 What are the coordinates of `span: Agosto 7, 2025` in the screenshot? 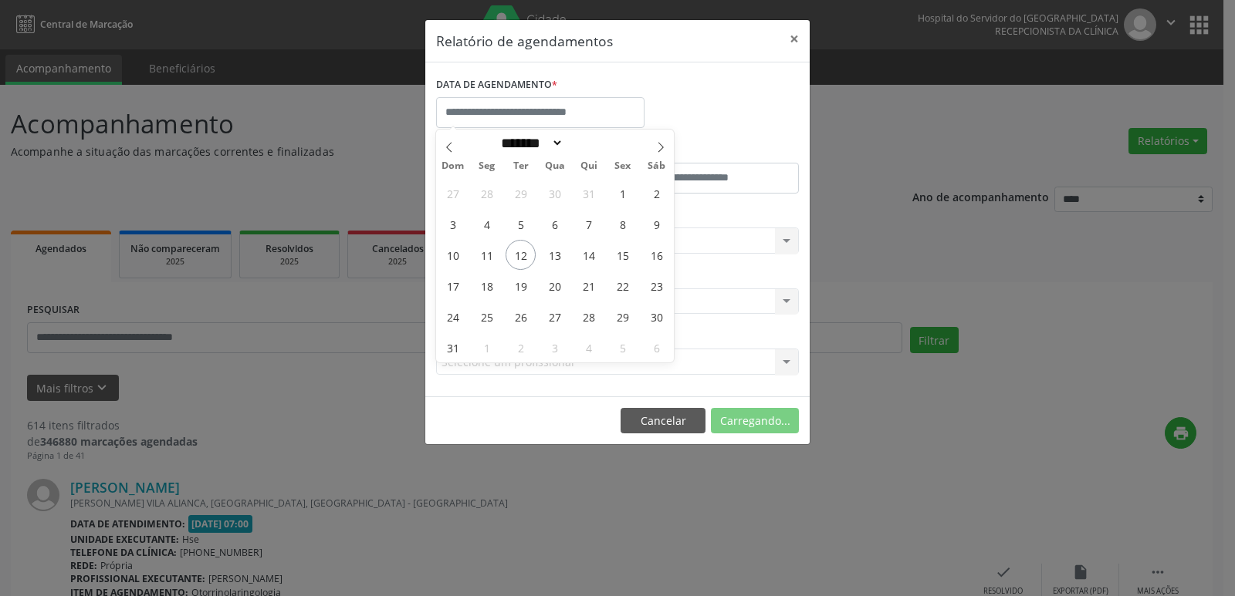 It's located at (588, 224).